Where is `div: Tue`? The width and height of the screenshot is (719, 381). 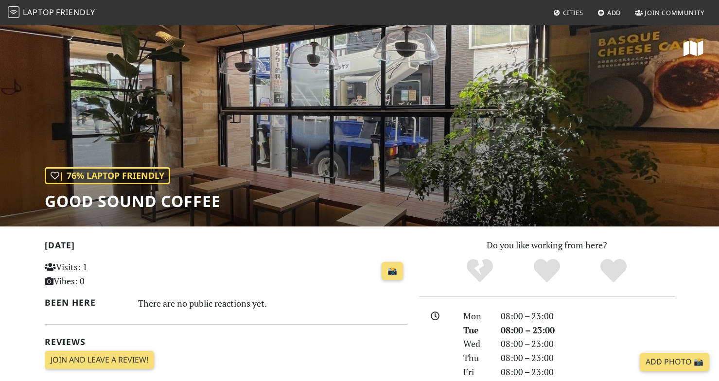 div: Tue is located at coordinates (476, 330).